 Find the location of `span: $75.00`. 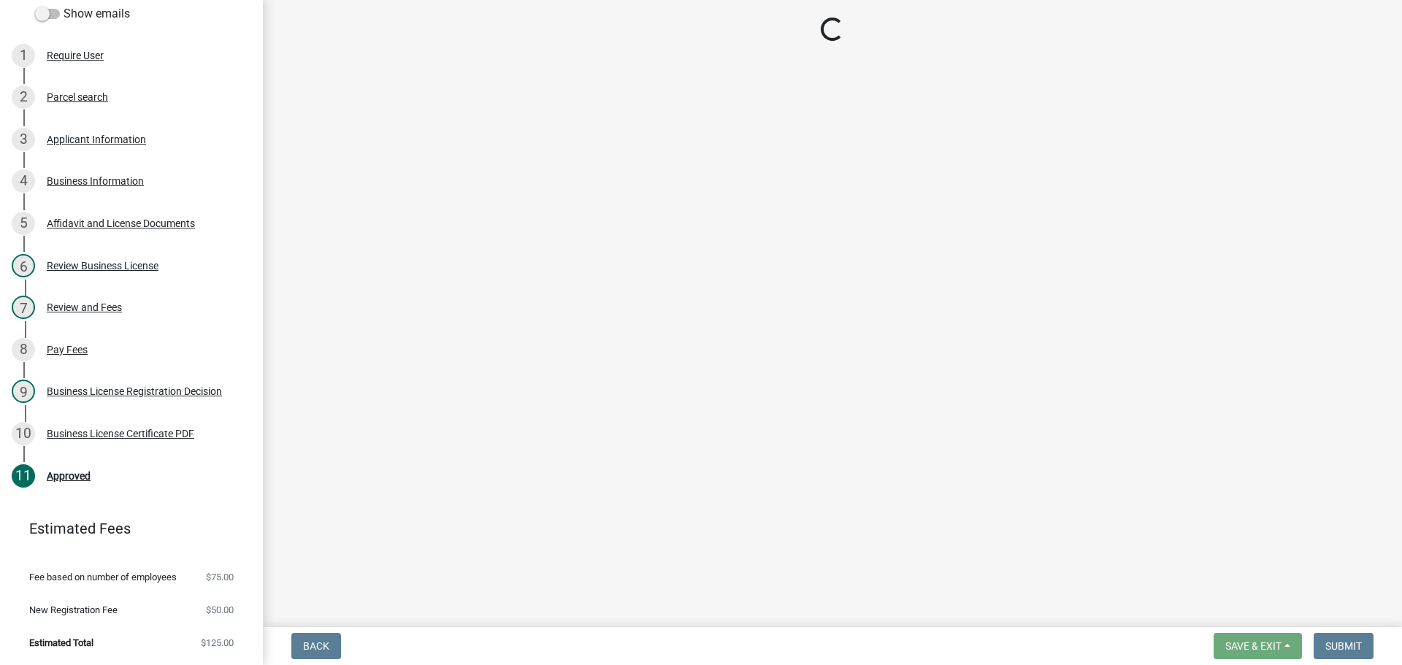

span: $75.00 is located at coordinates (220, 577).